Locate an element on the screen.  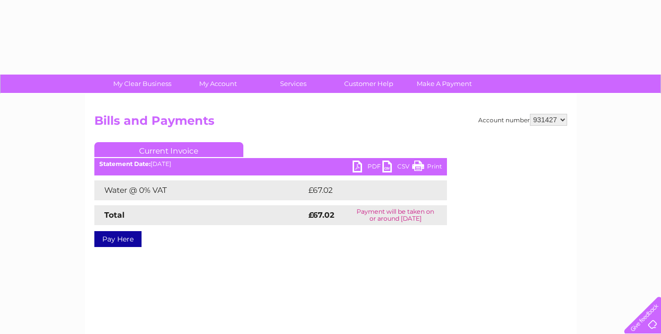
a: Make A Payment is located at coordinates (444, 83).